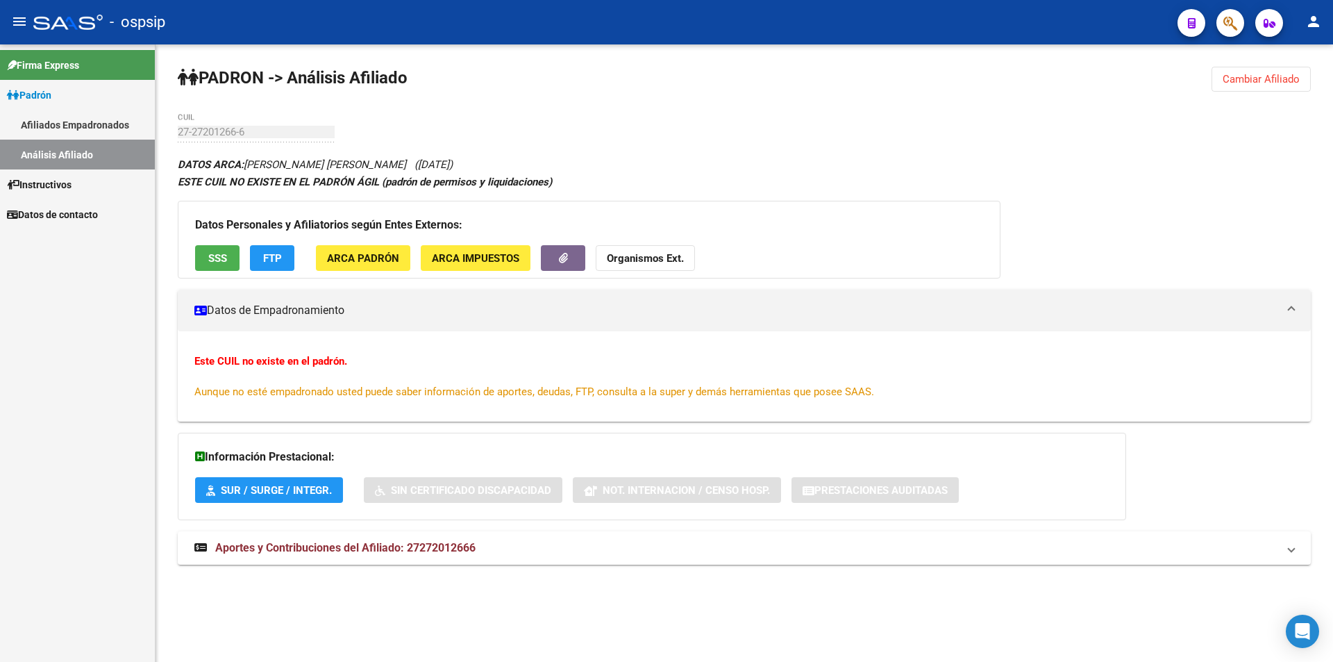 The image size is (1333, 662). Describe the element at coordinates (363, 258) in the screenshot. I see `button: ARCA Padrón` at that location.